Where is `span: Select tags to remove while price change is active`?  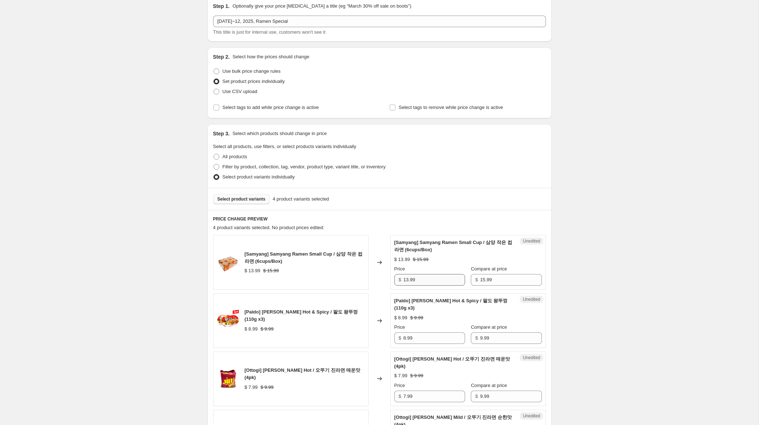 span: Select tags to remove while price change is active is located at coordinates (451, 107).